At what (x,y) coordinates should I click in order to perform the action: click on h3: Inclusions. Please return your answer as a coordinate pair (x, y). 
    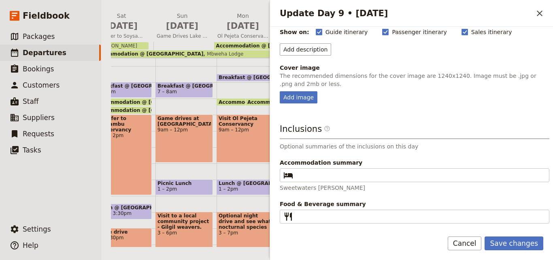
    Looking at the image, I should click on (415, 131).